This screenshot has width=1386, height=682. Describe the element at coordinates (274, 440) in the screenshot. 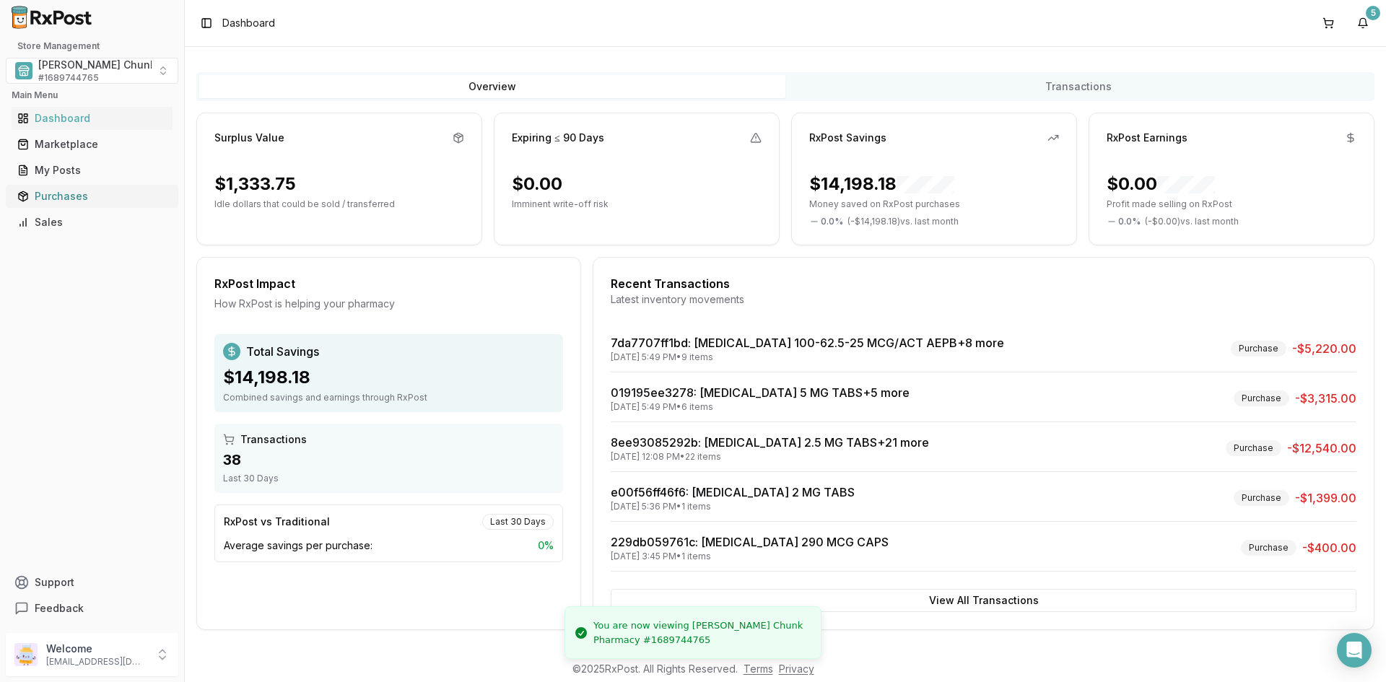

I see `span: Transactions` at that location.